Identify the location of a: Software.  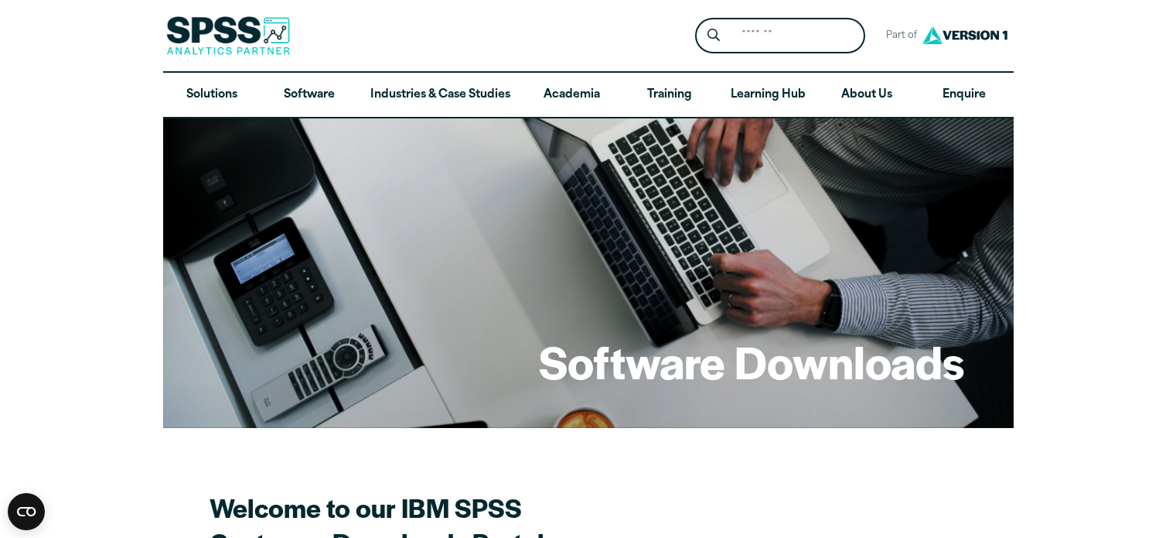
(309, 95).